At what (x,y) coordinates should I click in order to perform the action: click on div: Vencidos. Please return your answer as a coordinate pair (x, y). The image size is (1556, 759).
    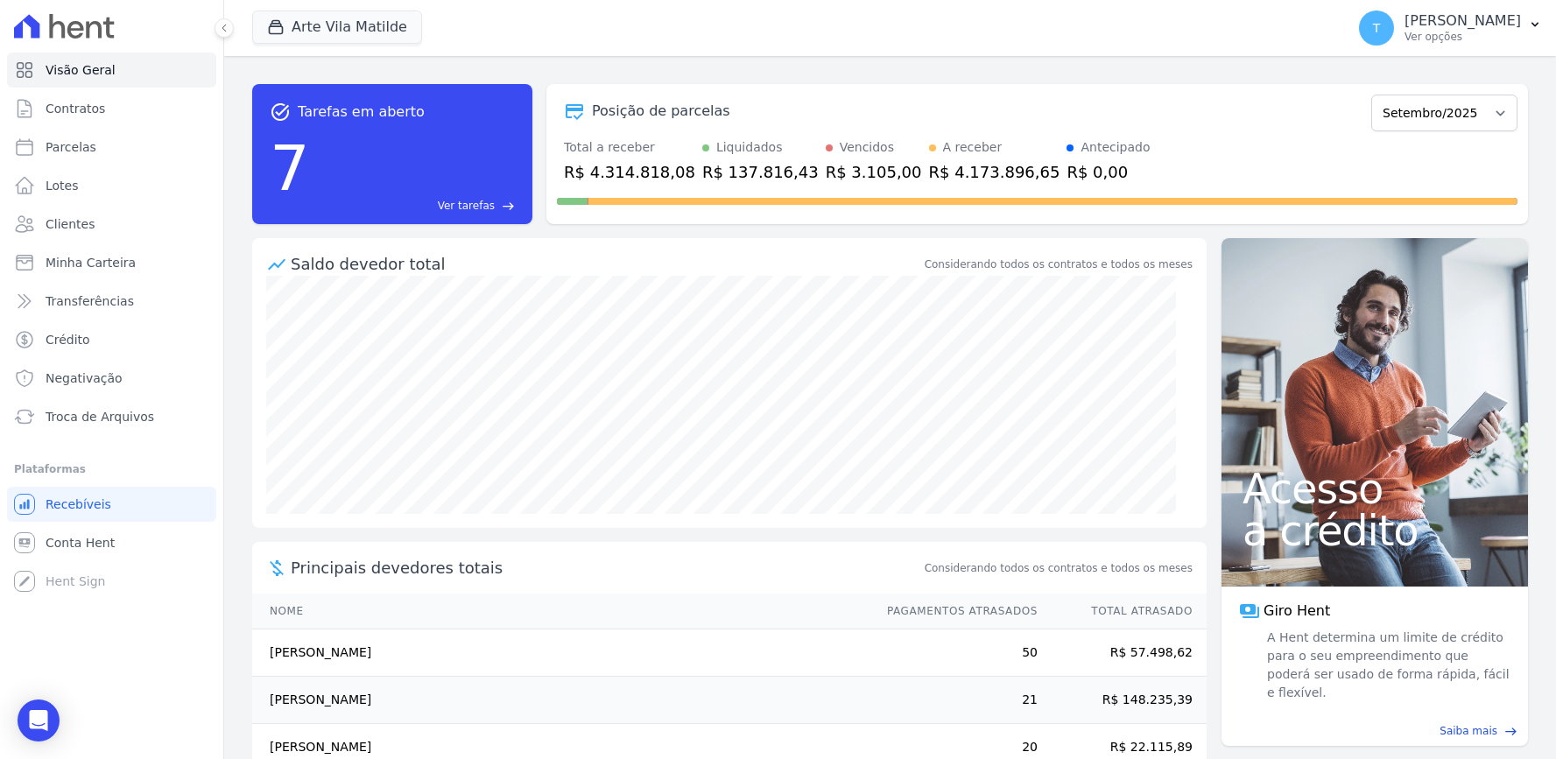
    Looking at the image, I should click on (867, 147).